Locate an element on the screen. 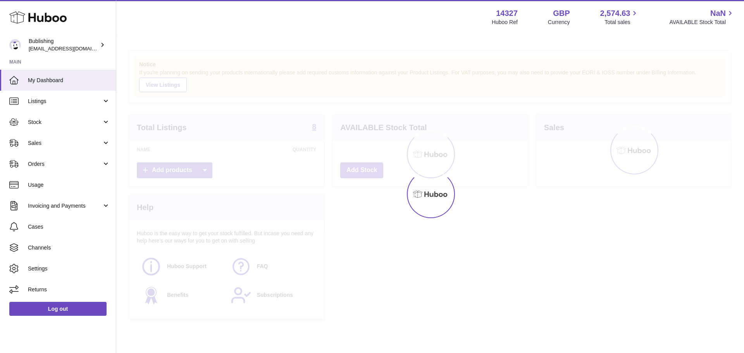 Image resolution: width=744 pixels, height=353 pixels. a: 2,574.63 Total sales is located at coordinates (620, 17).